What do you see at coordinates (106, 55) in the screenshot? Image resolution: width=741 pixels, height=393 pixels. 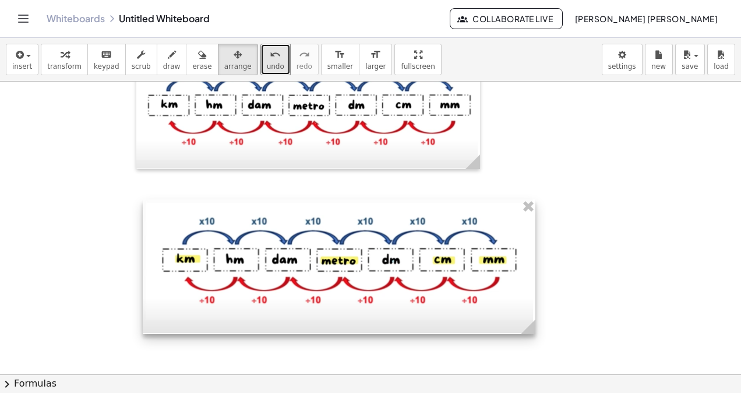 I see `i: keyboard` at bounding box center [106, 55].